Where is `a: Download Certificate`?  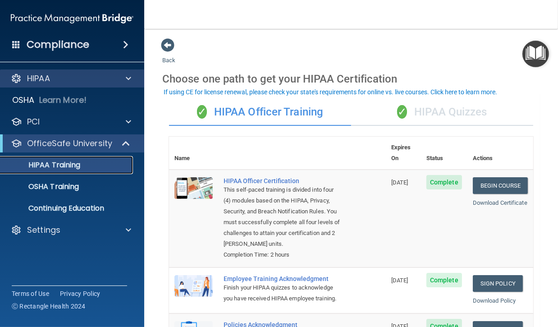
a: Download Certificate is located at coordinates (500, 202).